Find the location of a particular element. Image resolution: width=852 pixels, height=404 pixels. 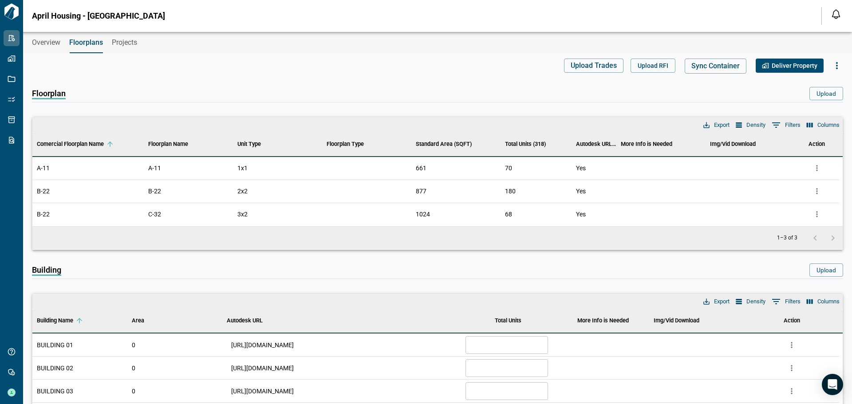

span: 3x2 is located at coordinates (242, 214).